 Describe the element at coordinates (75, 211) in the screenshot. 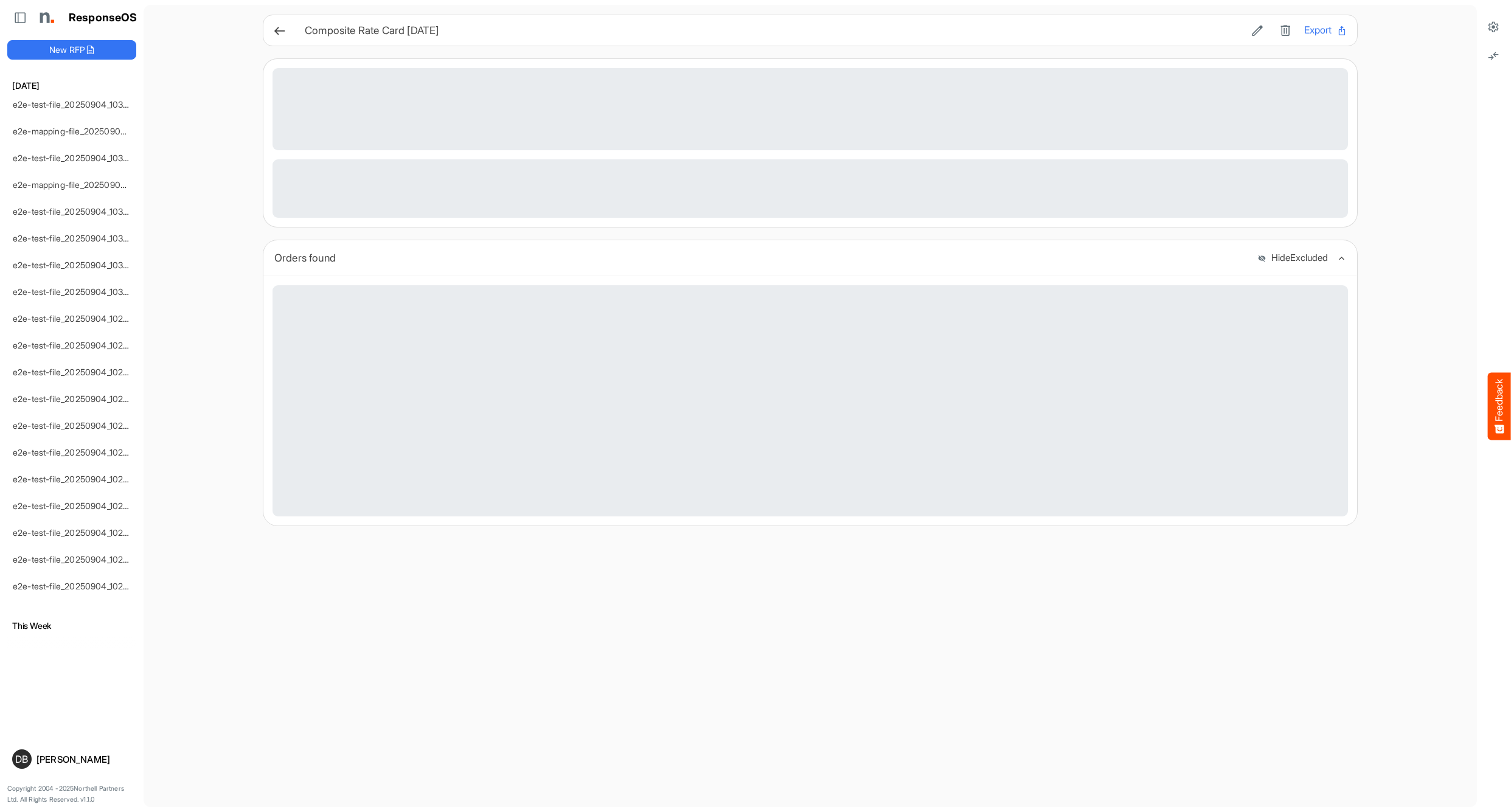

I see `a: e2e-test-file_20250904_103142` at that location.